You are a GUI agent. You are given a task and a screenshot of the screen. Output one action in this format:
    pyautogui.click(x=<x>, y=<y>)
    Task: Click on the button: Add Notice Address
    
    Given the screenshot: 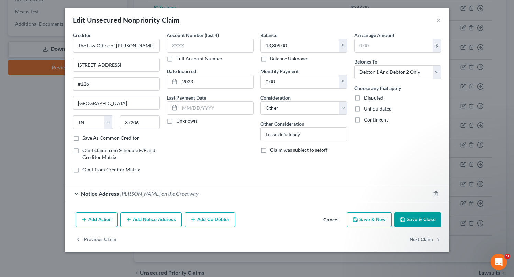 What is the action you would take?
    pyautogui.click(x=151, y=220)
    